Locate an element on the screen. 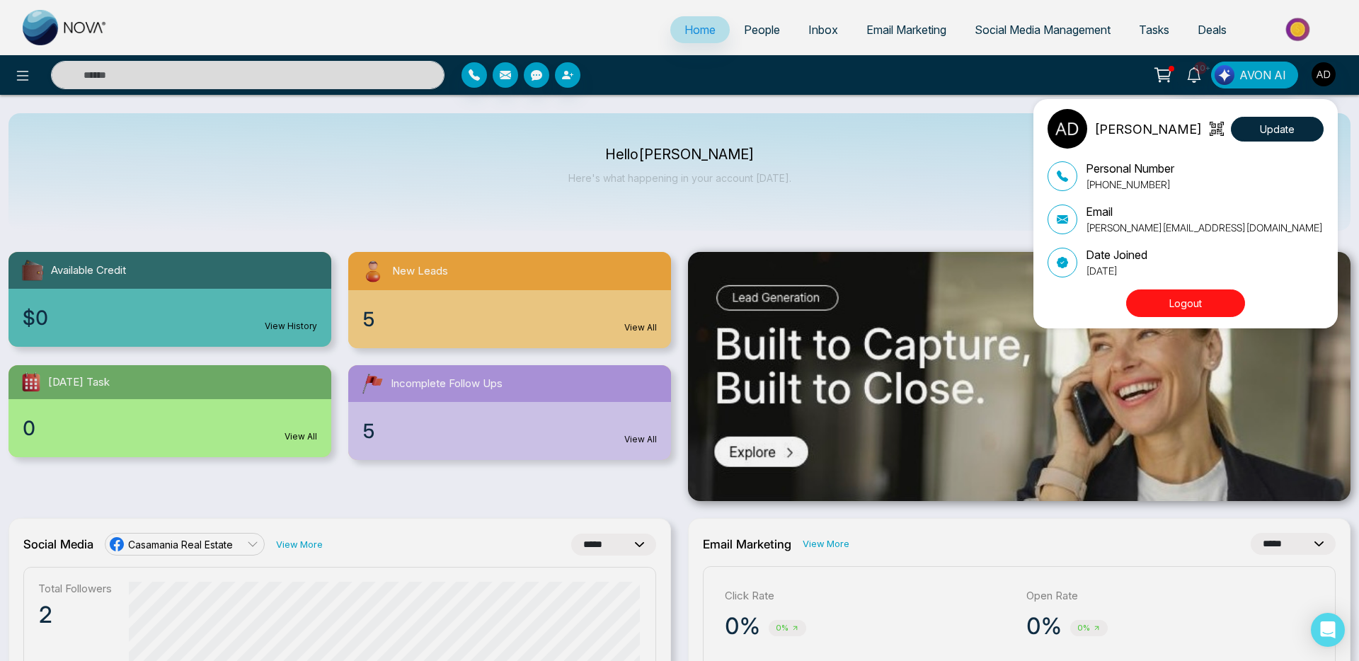 The height and width of the screenshot is (661, 1359). div: Open Intercom Messenger is located at coordinates (1328, 630).